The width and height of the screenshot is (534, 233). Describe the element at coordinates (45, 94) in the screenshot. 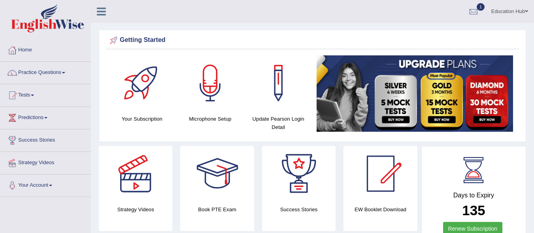

I see `a: Tests` at that location.